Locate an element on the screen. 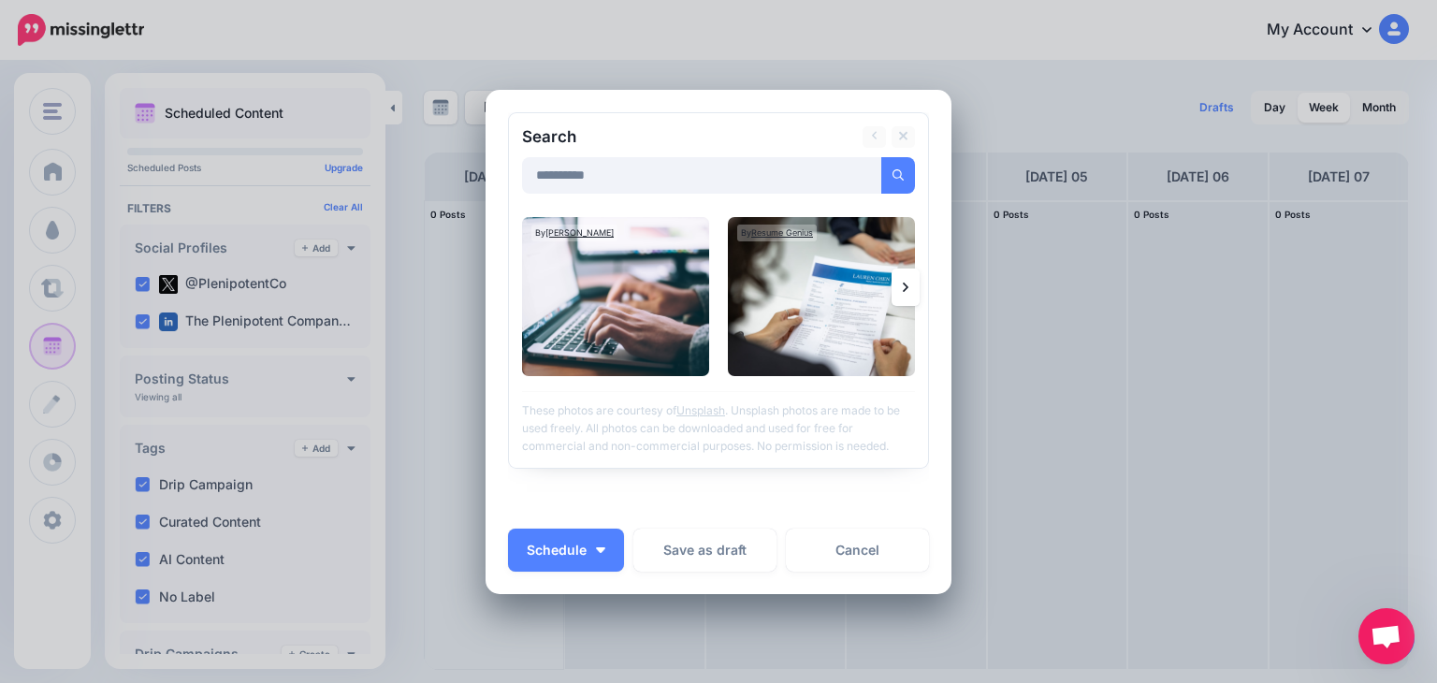  img: arrow-down-white.png is located at coordinates (600, 550).